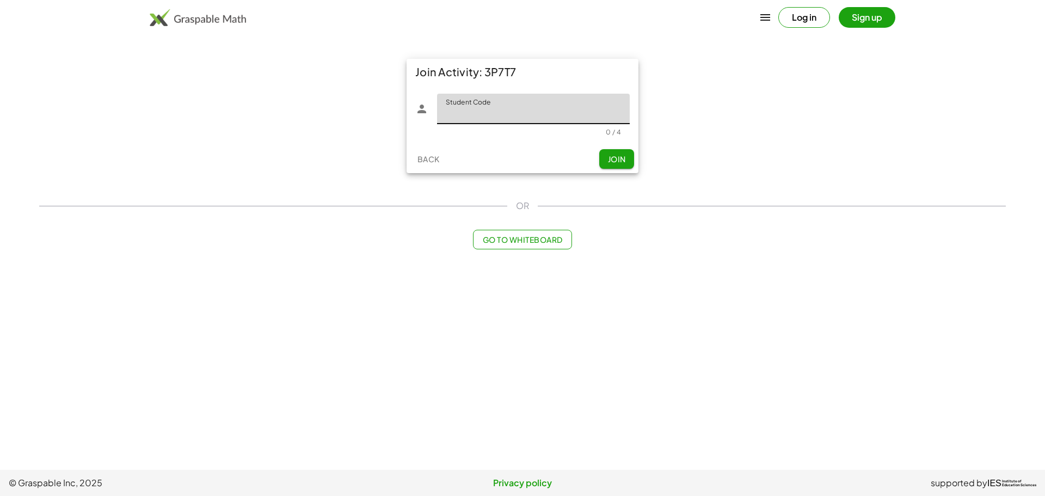  I want to click on span: Go to Whiteboard, so click(522, 240).